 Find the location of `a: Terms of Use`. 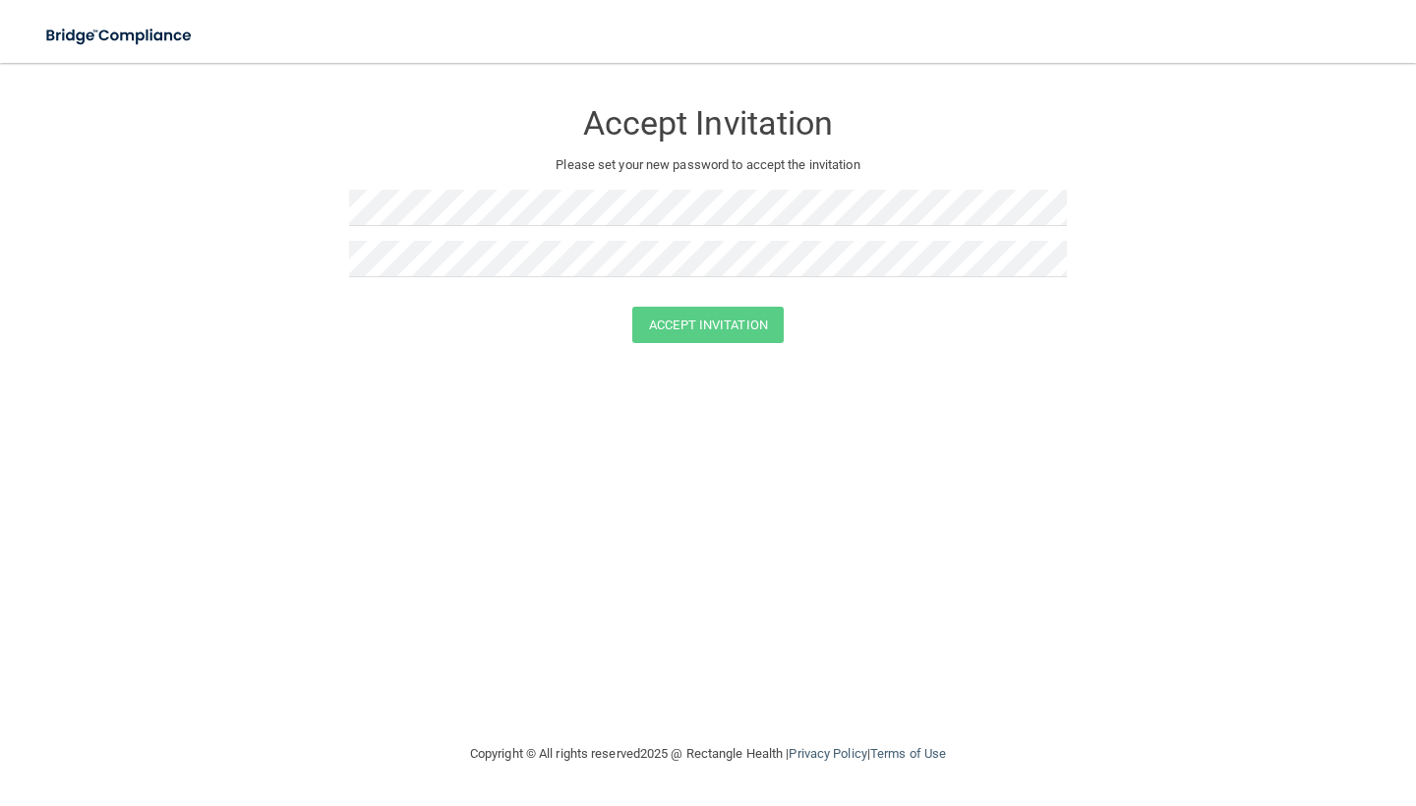

a: Terms of Use is located at coordinates (908, 753).